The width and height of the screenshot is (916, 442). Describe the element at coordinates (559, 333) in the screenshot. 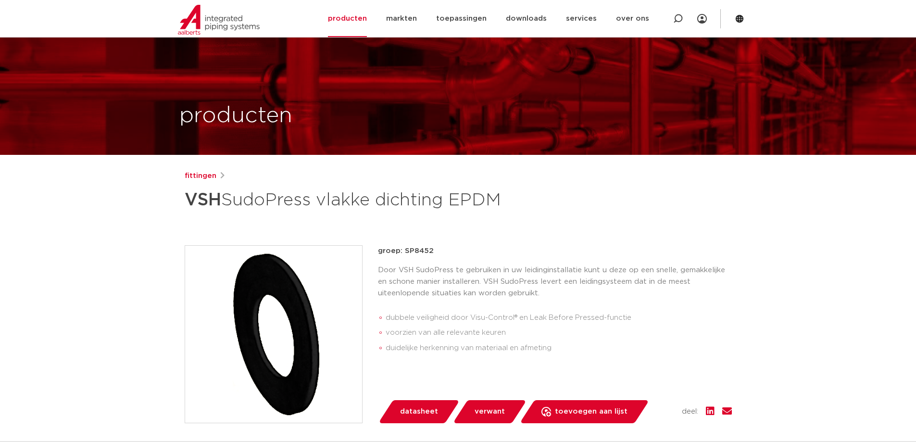

I see `li: voorzien van alle relevante keuren` at that location.